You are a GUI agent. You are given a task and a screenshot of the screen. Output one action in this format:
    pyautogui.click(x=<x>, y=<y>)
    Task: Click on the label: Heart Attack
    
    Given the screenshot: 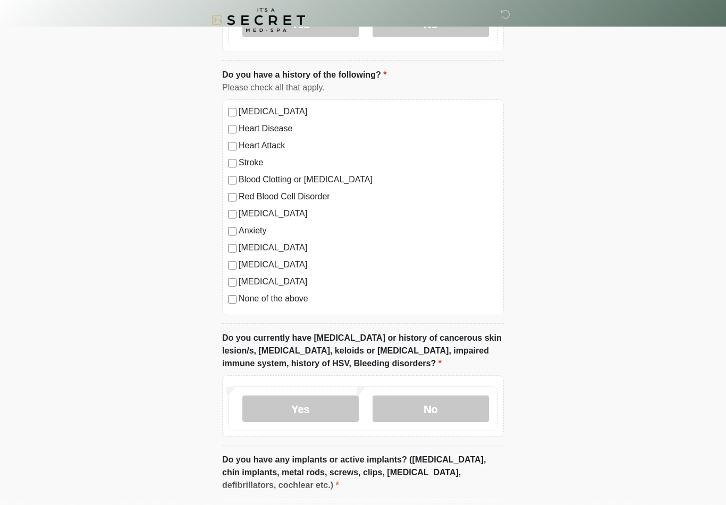 What is the action you would take?
    pyautogui.click(x=368, y=146)
    